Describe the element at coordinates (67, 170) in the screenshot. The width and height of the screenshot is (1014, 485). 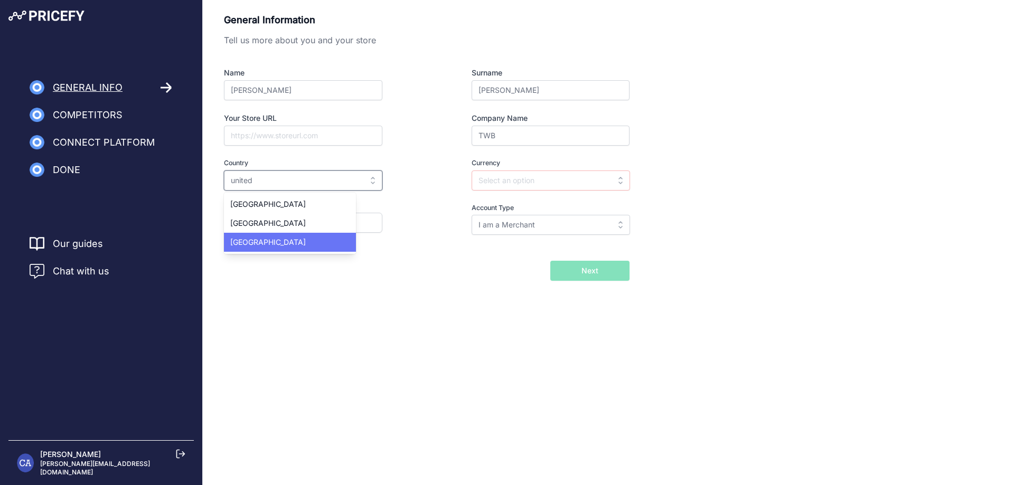
I see `span: Done` at that location.